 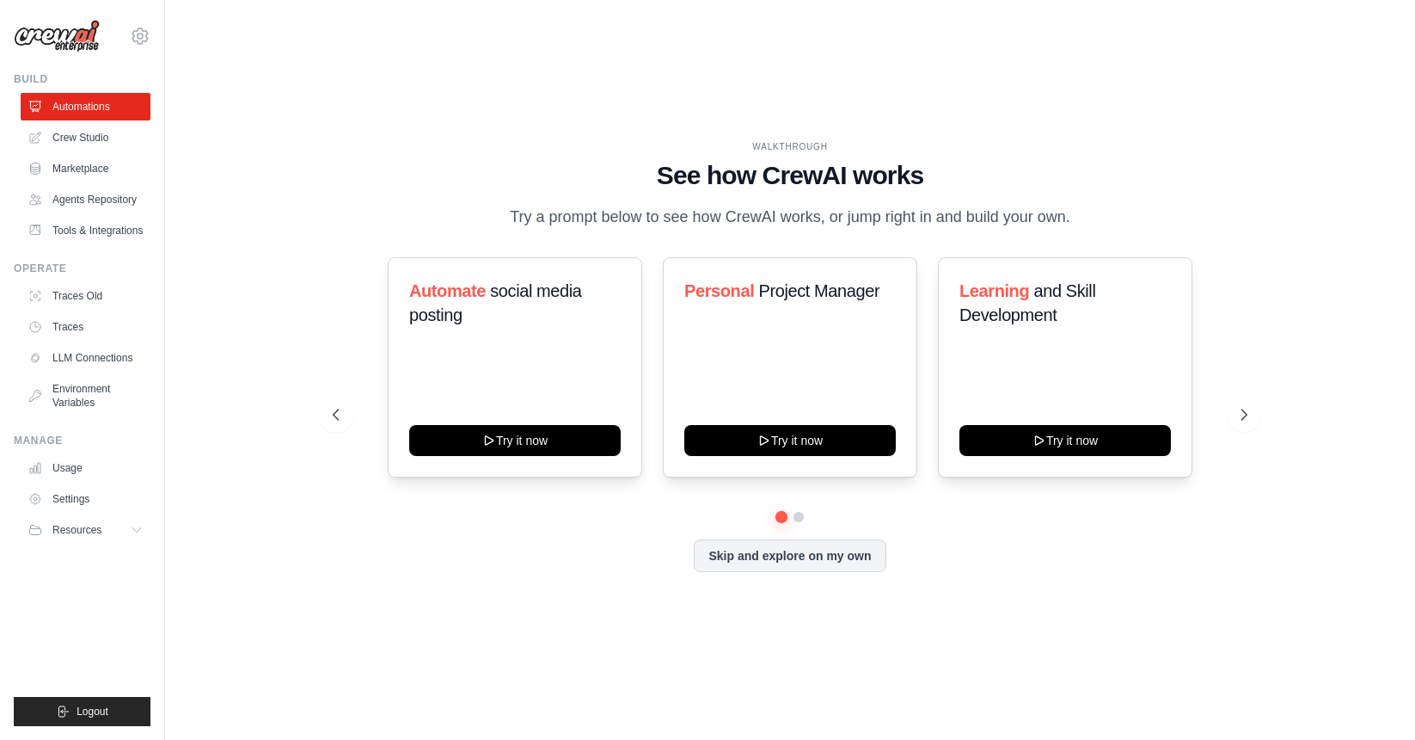 What do you see at coordinates (82, 268) in the screenshot?
I see `div: Operate` at bounding box center [82, 268].